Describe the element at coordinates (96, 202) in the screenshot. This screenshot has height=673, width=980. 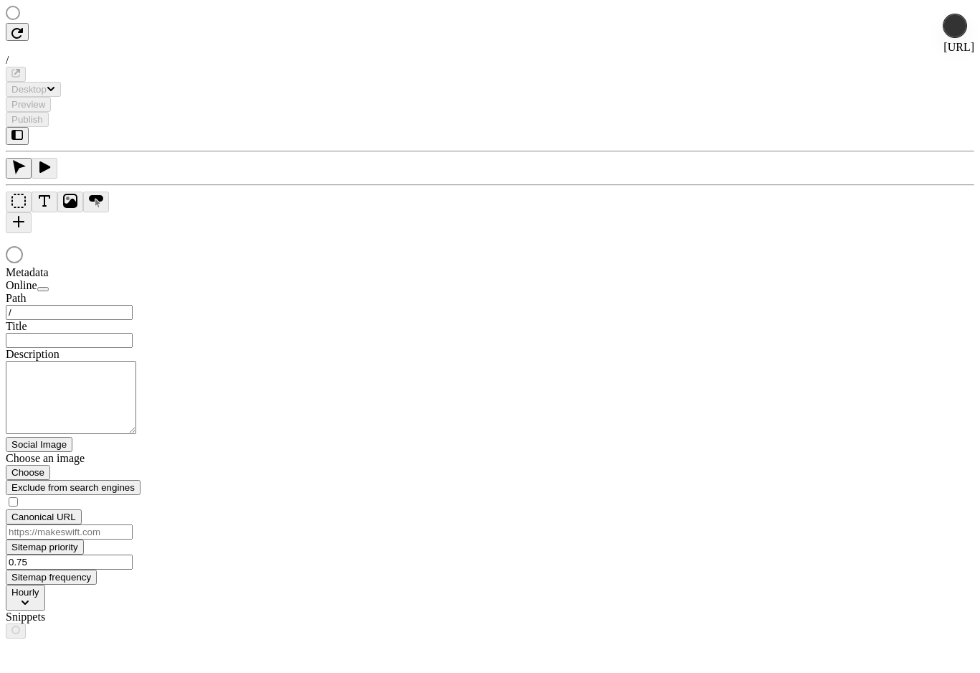
I see `button: Button` at that location.